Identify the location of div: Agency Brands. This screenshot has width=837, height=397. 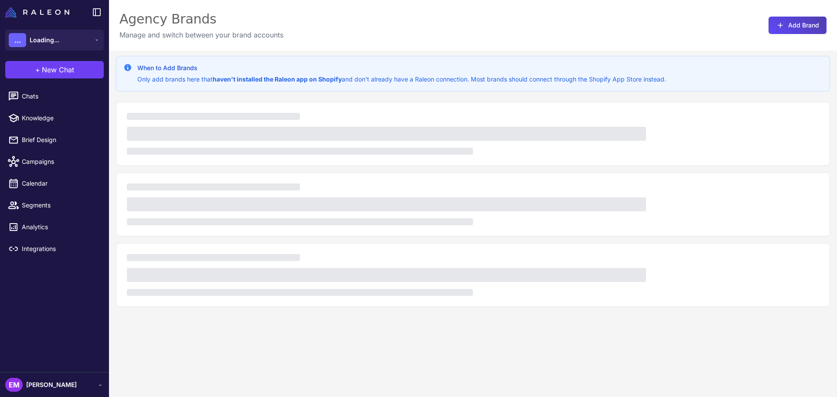
(201, 19).